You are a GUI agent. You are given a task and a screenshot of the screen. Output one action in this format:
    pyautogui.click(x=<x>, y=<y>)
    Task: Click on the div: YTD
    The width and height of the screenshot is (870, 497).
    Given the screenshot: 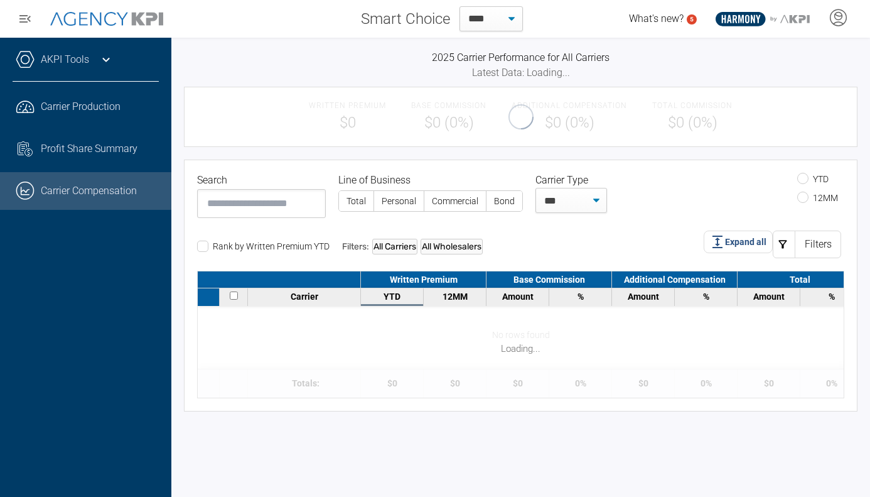 What is the action you would take?
    pyautogui.click(x=392, y=296)
    